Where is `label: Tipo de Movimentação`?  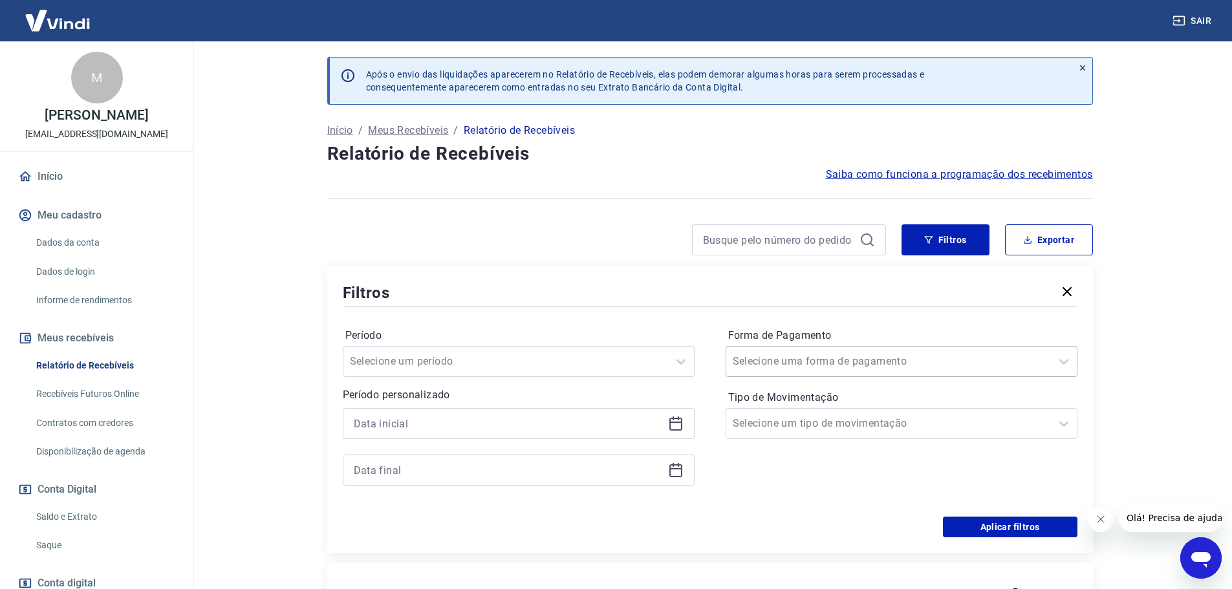
label: Tipo de Movimentação is located at coordinates (901, 398).